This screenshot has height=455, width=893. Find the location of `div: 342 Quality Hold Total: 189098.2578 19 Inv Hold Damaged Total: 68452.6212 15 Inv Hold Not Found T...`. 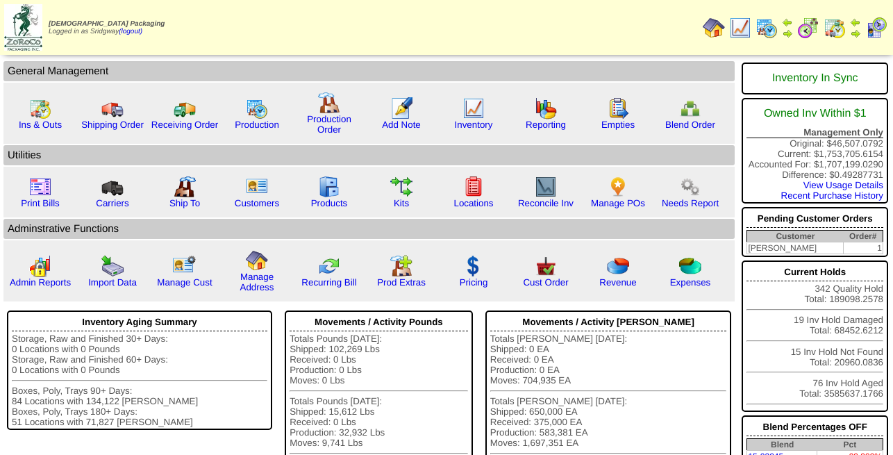

div: 342 Quality Hold Total: 189098.2578 19 Inv Hold Damaged Total: 68452.6212 15 Inv Hold Not Found T... is located at coordinates (814, 336).